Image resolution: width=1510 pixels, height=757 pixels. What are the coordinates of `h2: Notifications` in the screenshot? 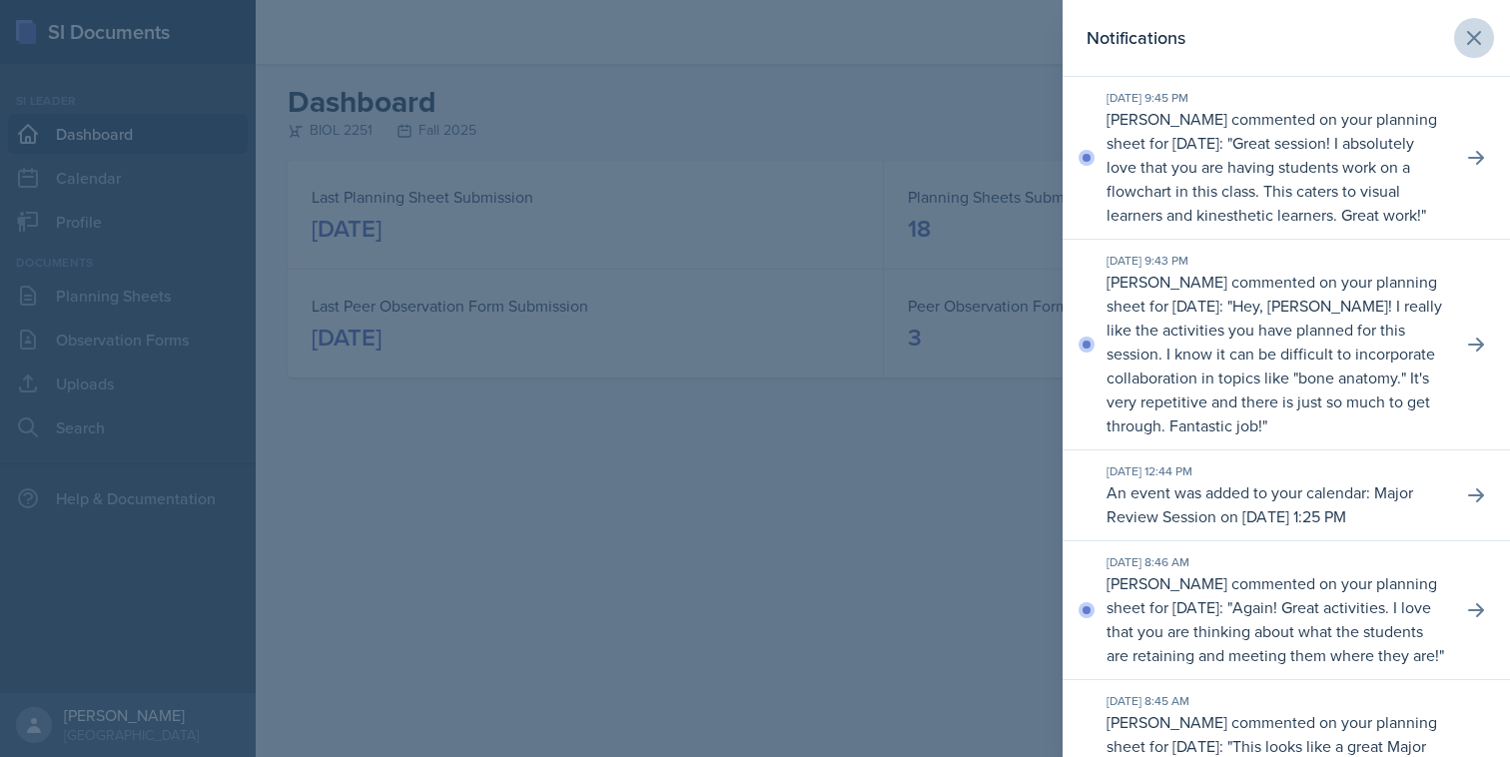 It's located at (1135, 38).